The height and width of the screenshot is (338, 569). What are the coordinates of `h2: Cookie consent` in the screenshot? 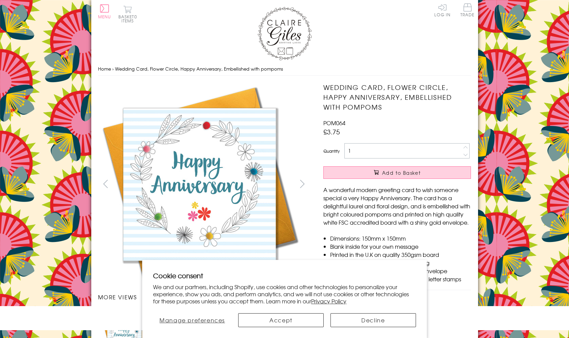 It's located at (284, 275).